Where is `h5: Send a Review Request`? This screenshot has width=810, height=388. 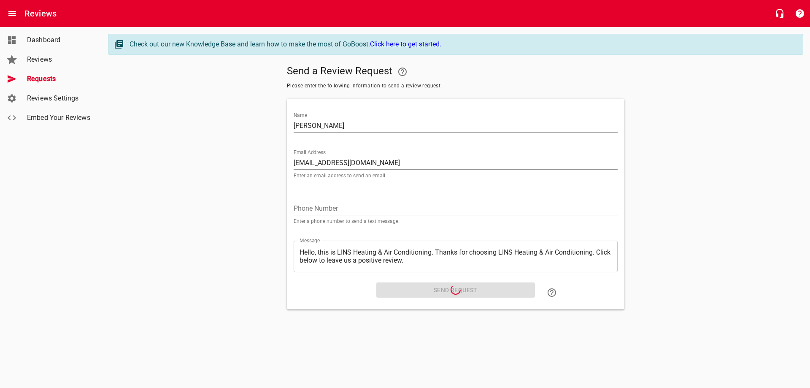 h5: Send a Review Request is located at coordinates (456, 72).